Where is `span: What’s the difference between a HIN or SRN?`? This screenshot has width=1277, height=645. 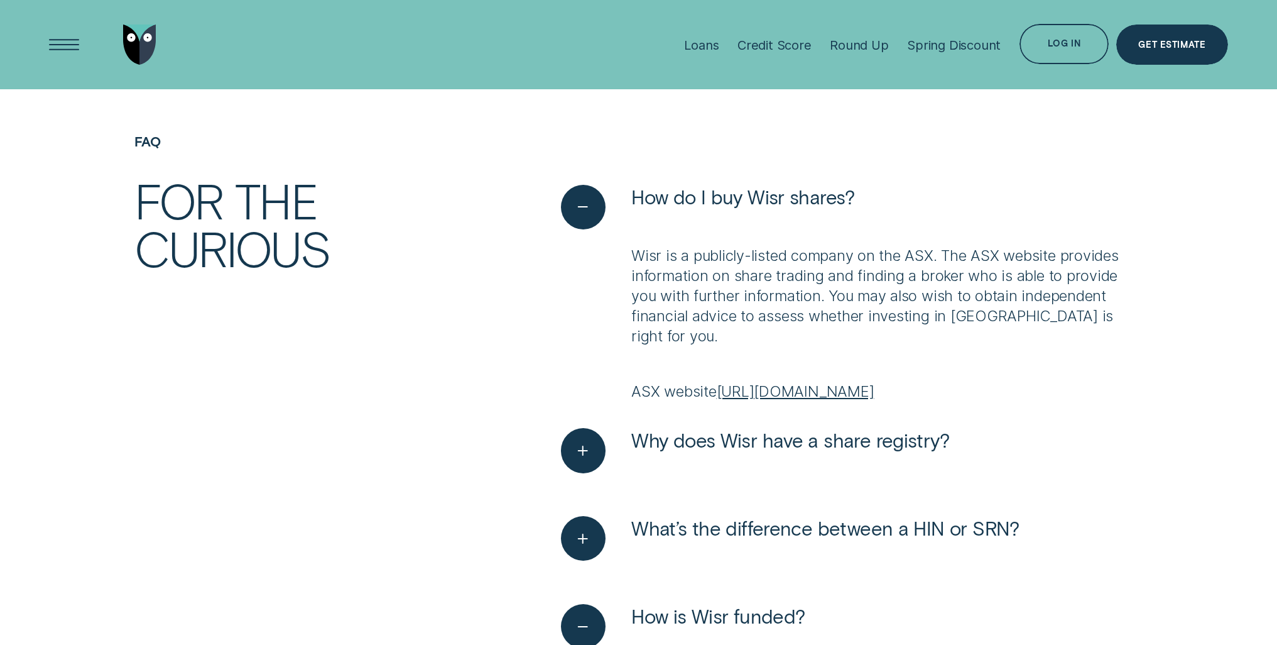 span: What’s the difference between a HIN or SRN? is located at coordinates (826, 528).